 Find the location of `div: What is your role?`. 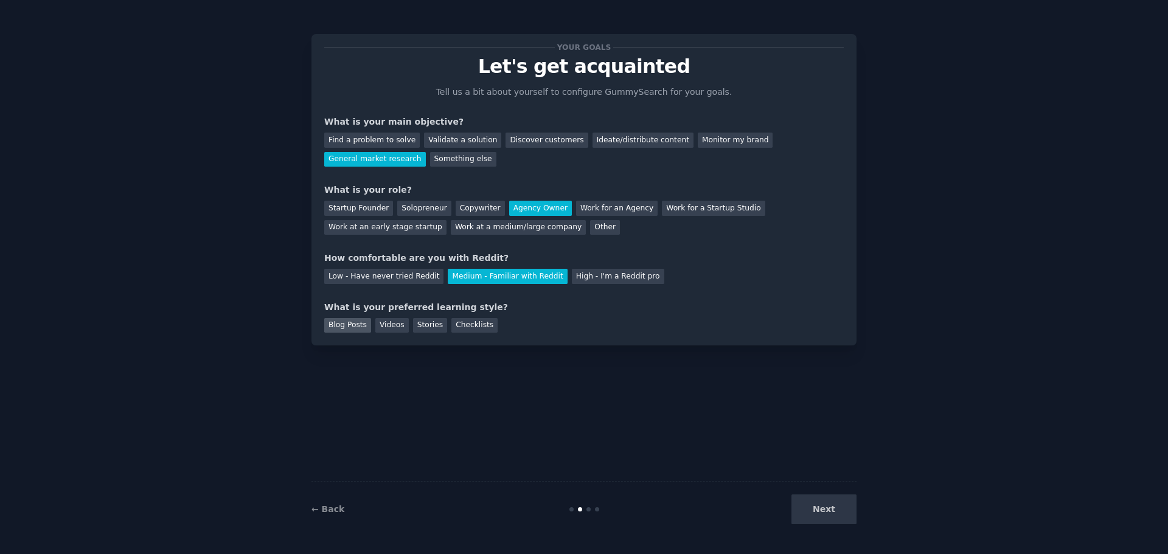

div: What is your role? is located at coordinates (584, 190).